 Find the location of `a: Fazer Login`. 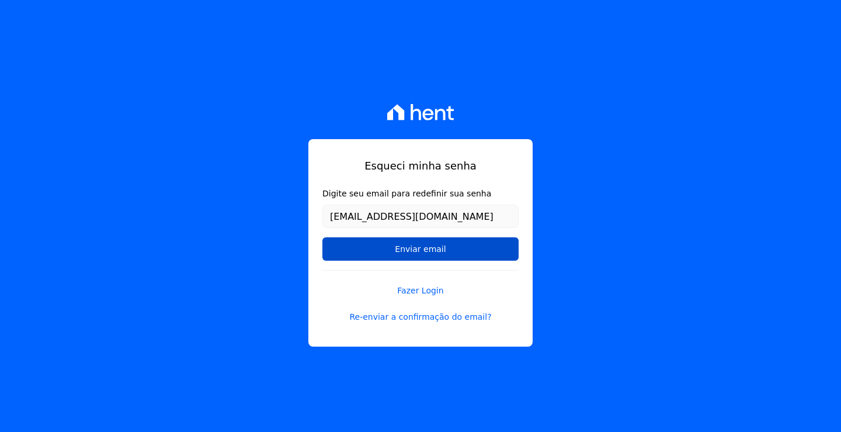

a: Fazer Login is located at coordinates (421, 283).